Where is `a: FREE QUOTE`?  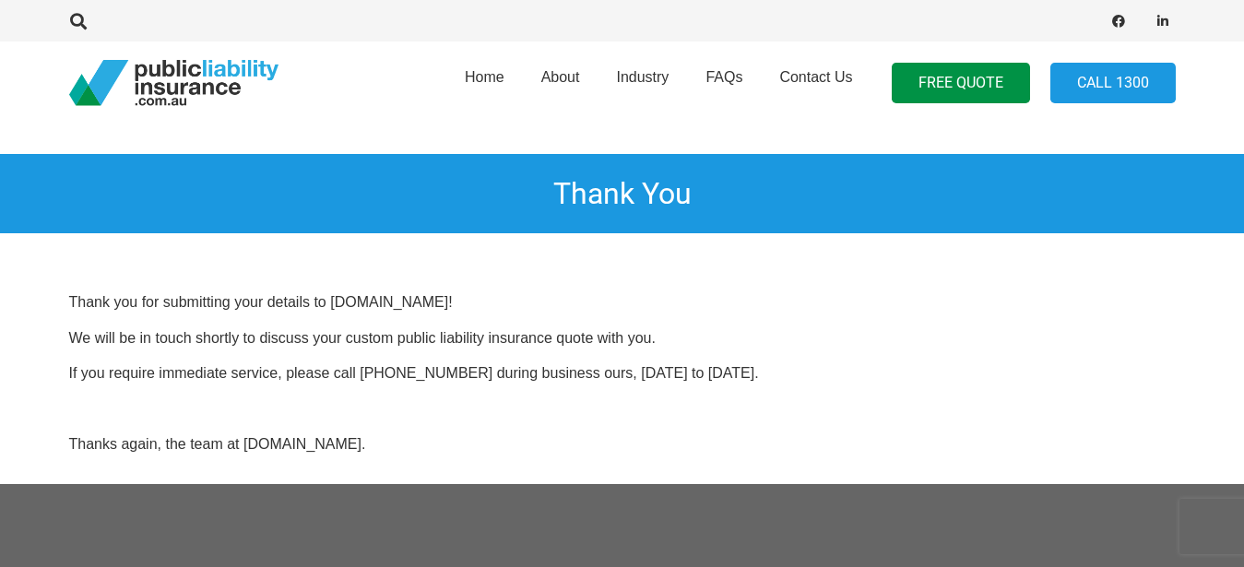
a: FREE QUOTE is located at coordinates (961, 83).